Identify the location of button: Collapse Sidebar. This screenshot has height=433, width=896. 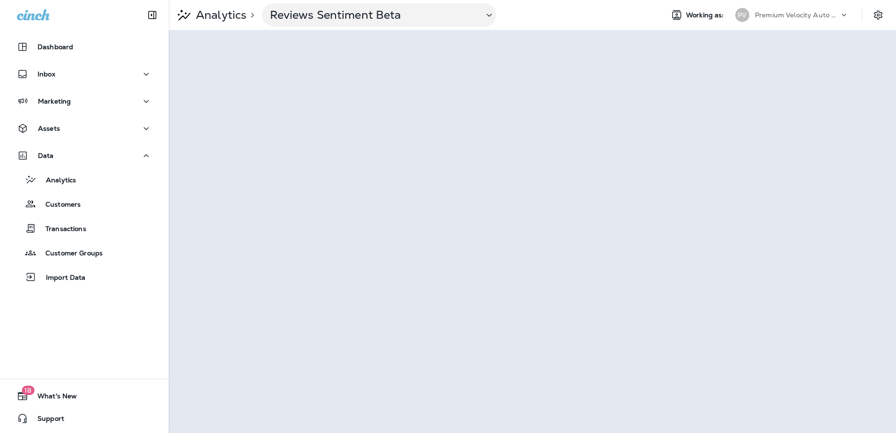
(152, 15).